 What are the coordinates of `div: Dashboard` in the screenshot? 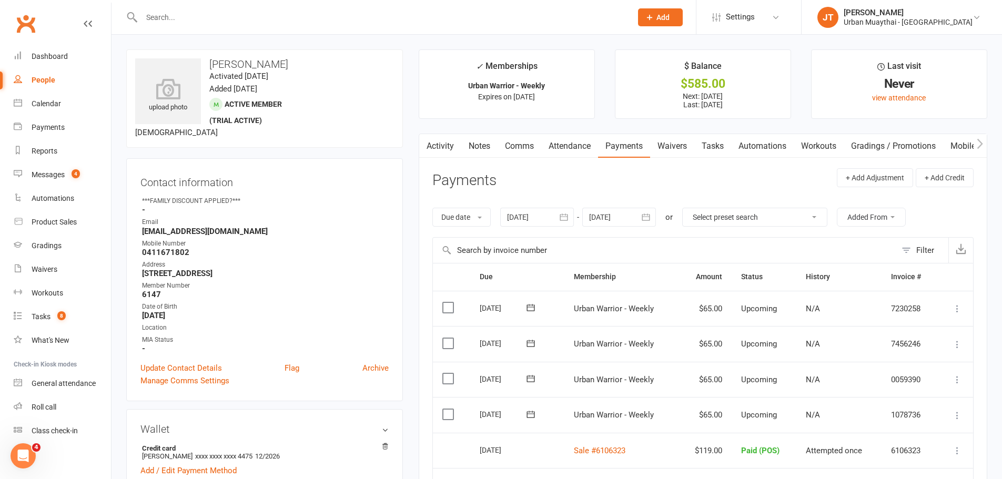 It's located at (49, 56).